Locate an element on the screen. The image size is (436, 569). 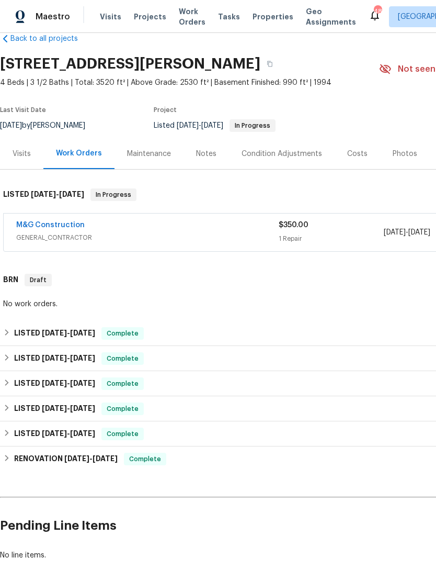
span: Properties is located at coordinates (273, 17).